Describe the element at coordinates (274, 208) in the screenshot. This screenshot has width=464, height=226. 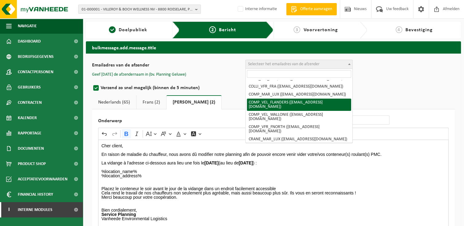
I see `p: Bien cordialement,` at that location.